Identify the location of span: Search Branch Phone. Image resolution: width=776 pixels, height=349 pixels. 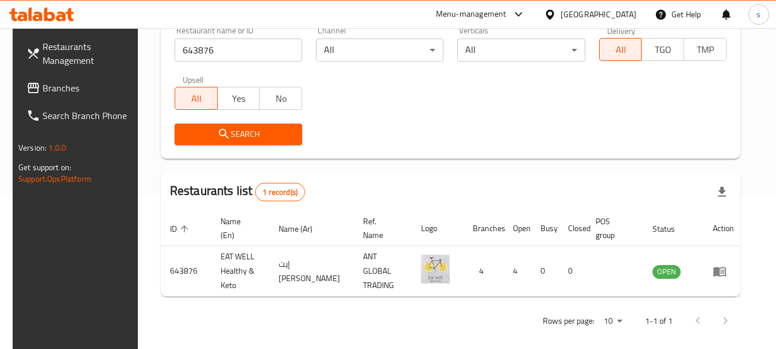
(88, 116).